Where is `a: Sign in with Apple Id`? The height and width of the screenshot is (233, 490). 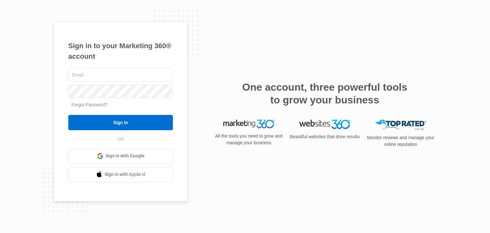
a: Sign in with Apple Id is located at coordinates (121, 174).